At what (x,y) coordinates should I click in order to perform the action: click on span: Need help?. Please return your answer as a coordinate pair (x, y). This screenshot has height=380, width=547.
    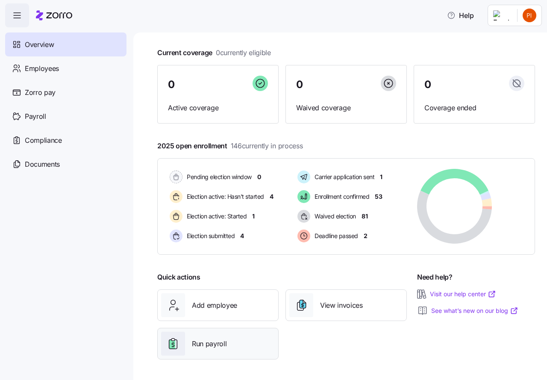
    Looking at the image, I should click on (435, 277).